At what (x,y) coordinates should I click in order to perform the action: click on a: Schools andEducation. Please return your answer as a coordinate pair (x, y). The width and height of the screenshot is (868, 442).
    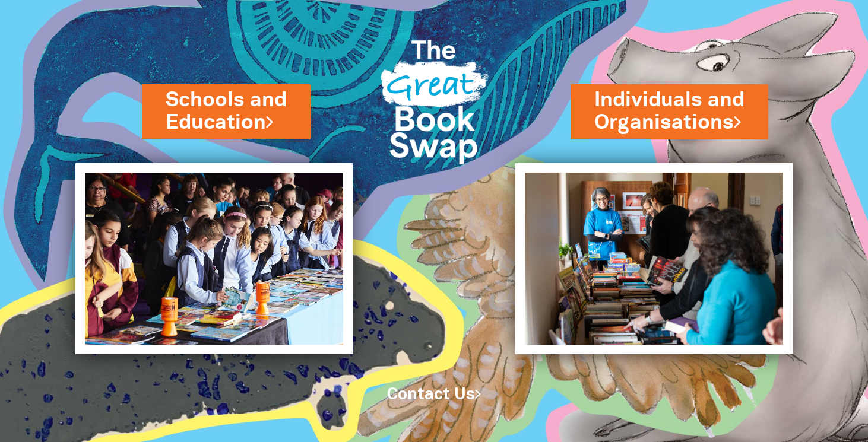
    Looking at the image, I should click on (226, 112).